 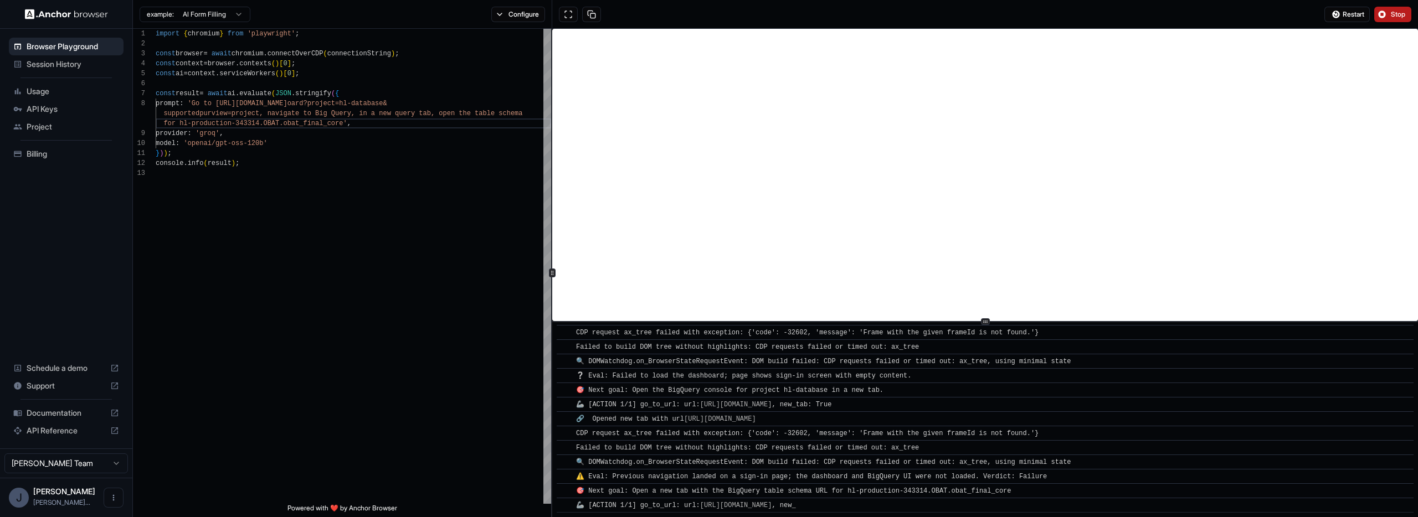 What do you see at coordinates (66, 14) in the screenshot?
I see `img: Anchor Logo` at bounding box center [66, 14].